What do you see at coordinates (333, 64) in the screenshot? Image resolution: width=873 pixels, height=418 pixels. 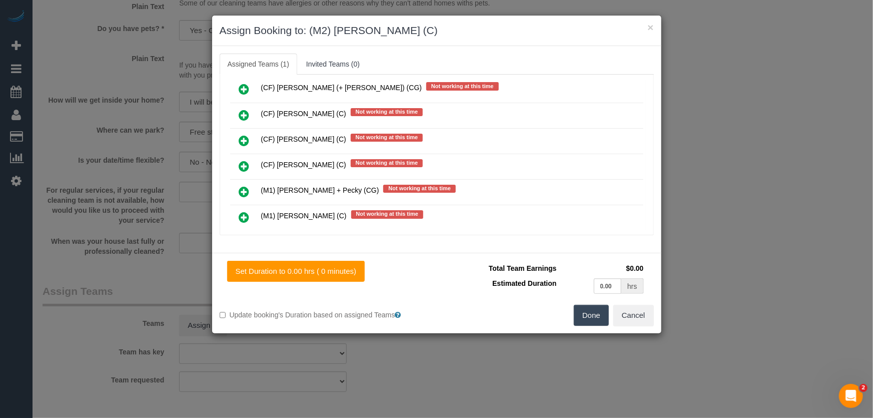 I see `a: Invited Teams (0)` at bounding box center [333, 64].